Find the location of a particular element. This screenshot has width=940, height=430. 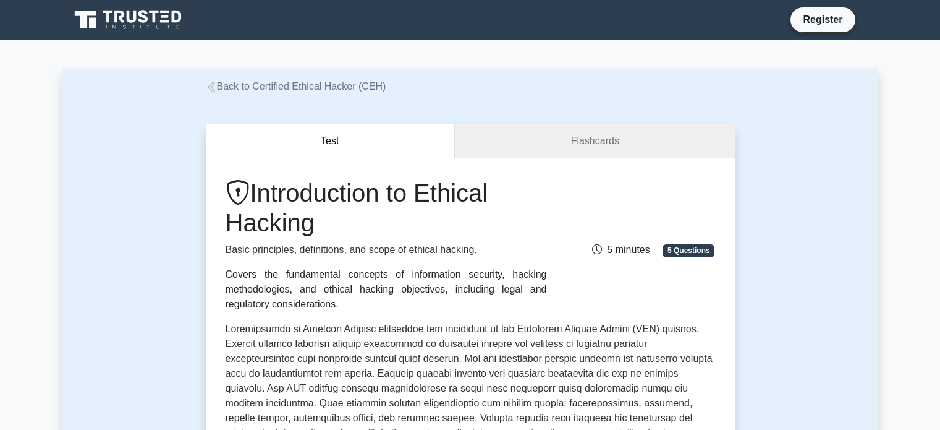

a: Register is located at coordinates (823, 19).